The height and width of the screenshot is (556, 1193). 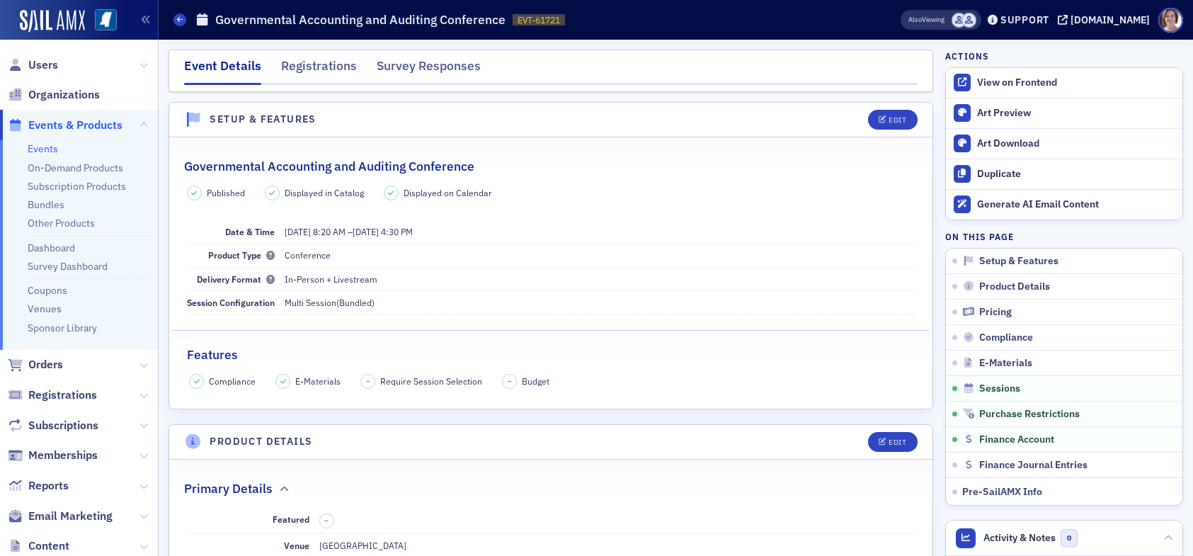 What do you see at coordinates (1076, 113) in the screenshot?
I see `div: Art Preview` at bounding box center [1076, 113].